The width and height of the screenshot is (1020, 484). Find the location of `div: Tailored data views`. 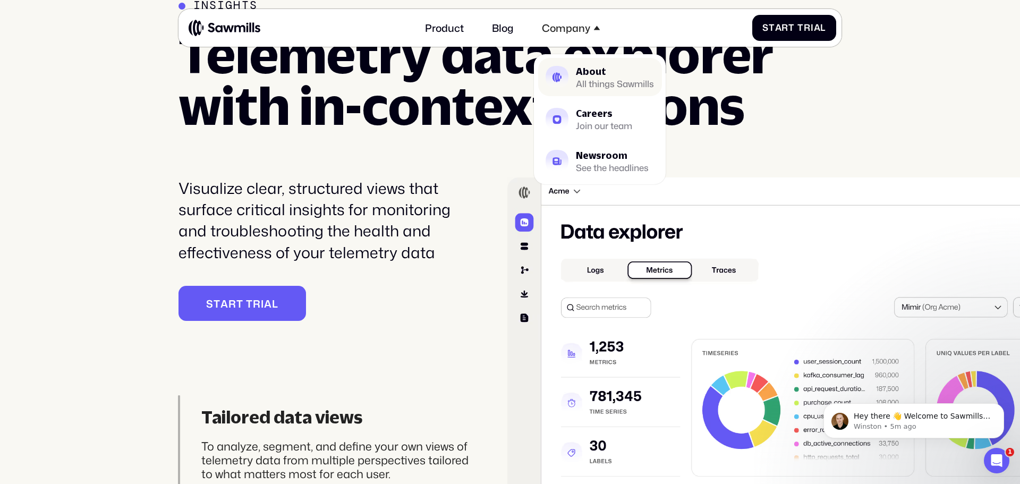

div: Tailored data views is located at coordinates (336, 417).